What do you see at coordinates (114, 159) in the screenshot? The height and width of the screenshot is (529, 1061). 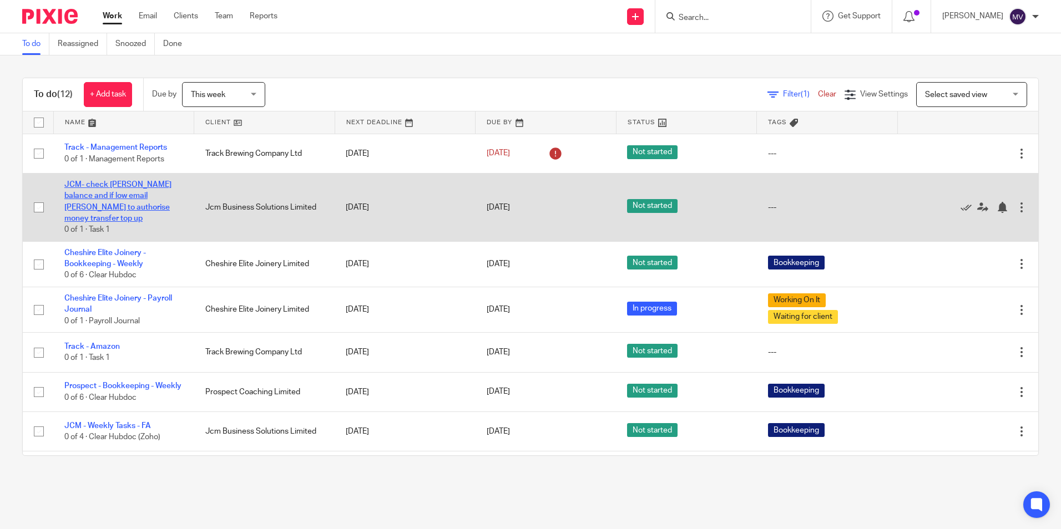 I see `span: 0 of 1 · Management Reports` at bounding box center [114, 159].